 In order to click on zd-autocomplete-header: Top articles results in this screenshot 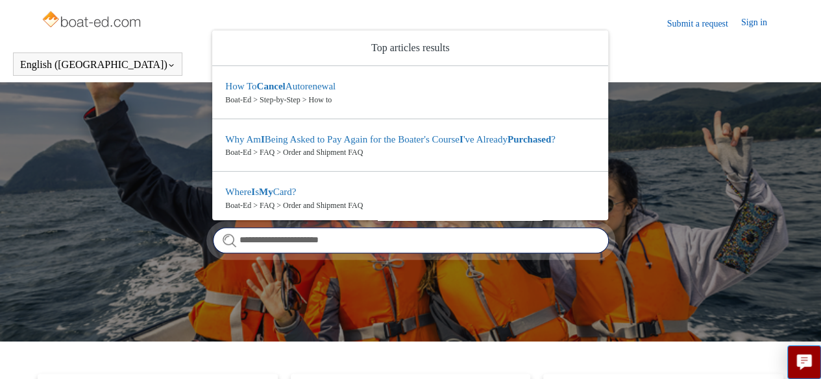, I will do `click(410, 48)`.